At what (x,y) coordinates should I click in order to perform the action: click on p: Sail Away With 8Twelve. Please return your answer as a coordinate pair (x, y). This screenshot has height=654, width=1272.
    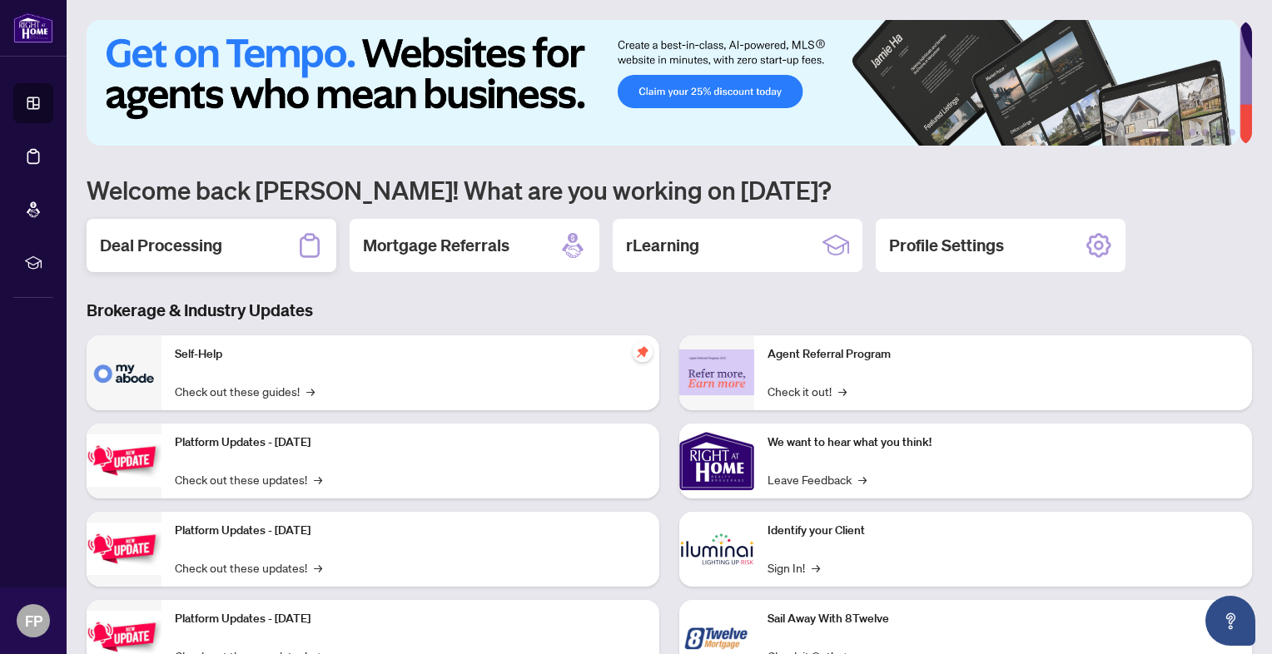
    Looking at the image, I should click on (1003, 620).